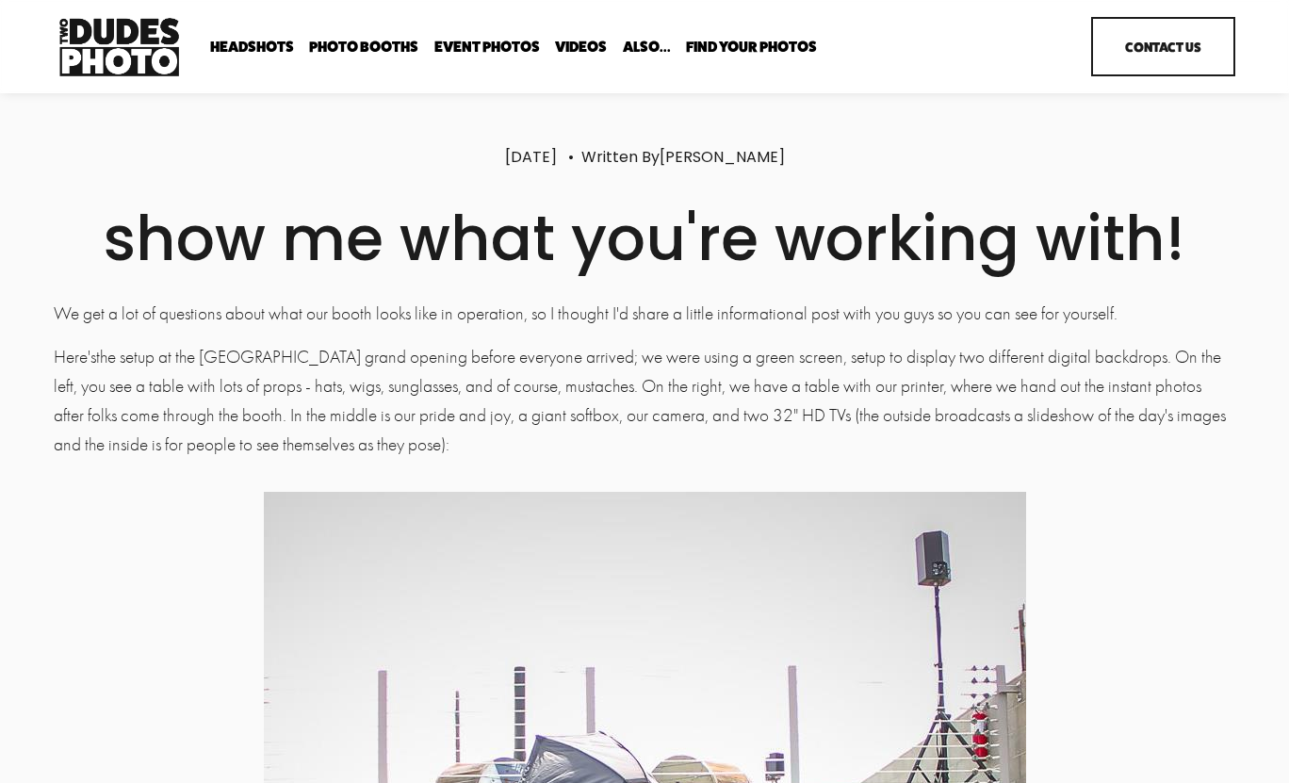  What do you see at coordinates (644, 238) in the screenshot?
I see `h1: show me what you're working with!` at bounding box center [644, 238].